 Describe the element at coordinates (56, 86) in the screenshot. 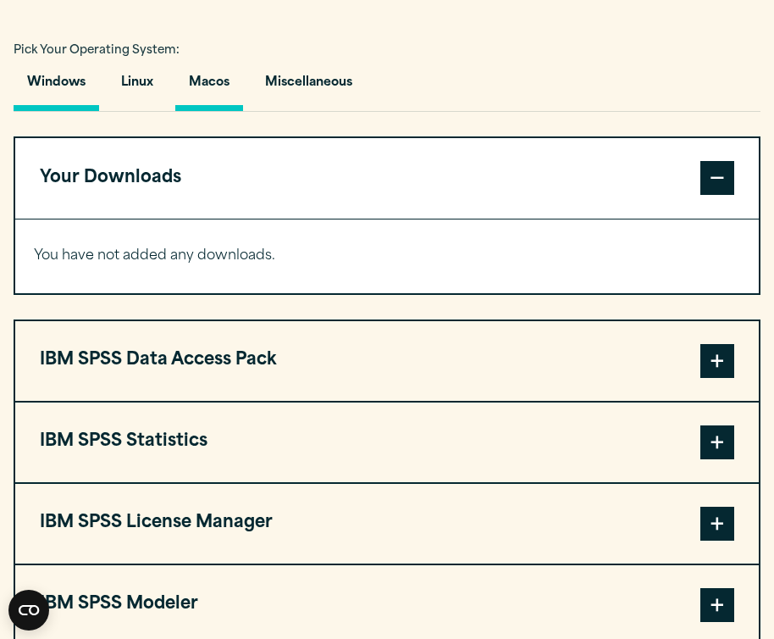

I see `button: Windows` at that location.